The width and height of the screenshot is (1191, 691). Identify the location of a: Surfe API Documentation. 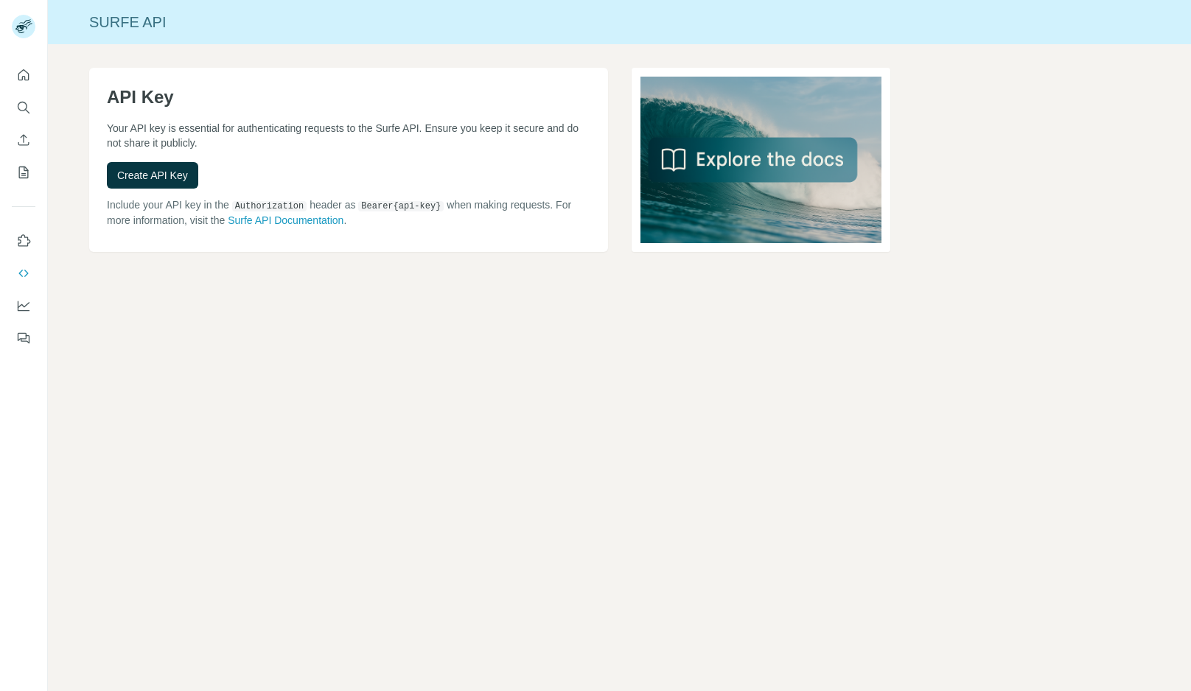
(285, 220).